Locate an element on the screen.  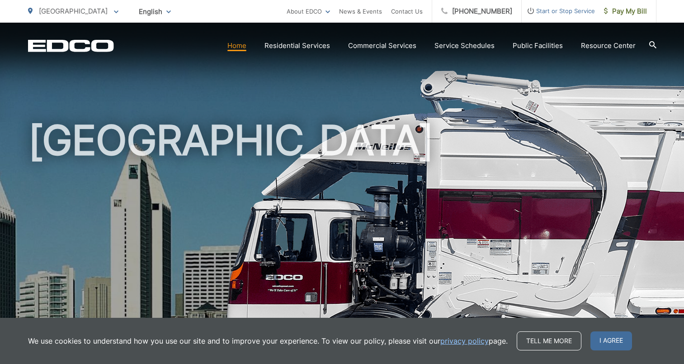
a: Home is located at coordinates (237, 46).